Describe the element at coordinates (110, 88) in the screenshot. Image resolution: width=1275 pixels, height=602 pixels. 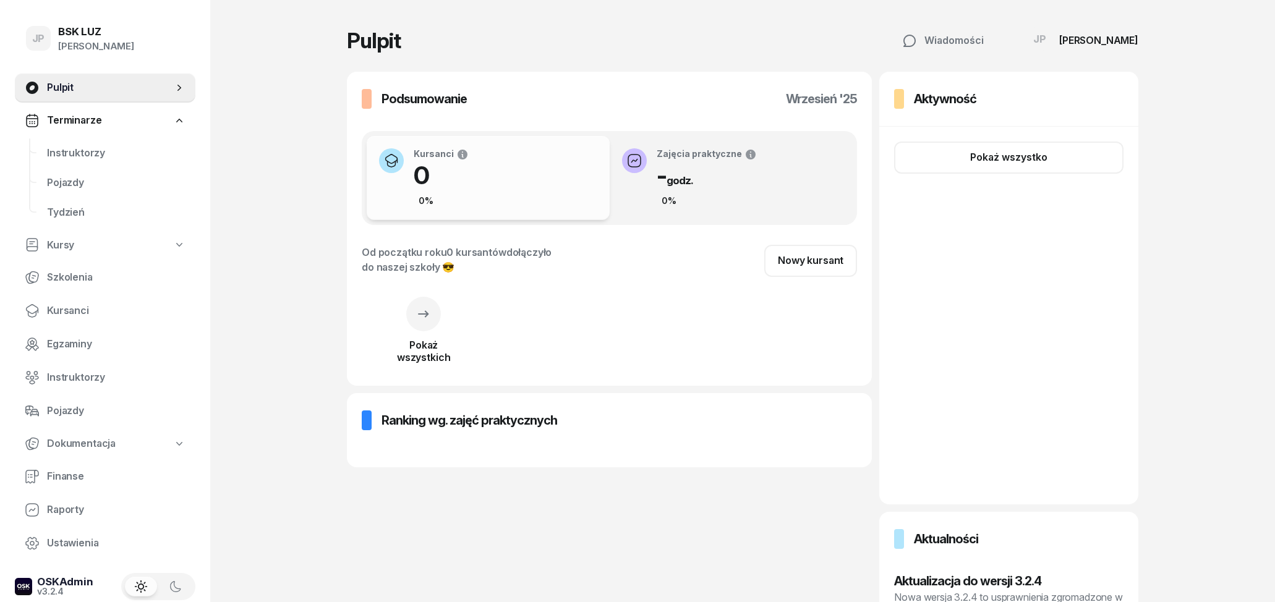
I see `span: Pulpit` at that location.